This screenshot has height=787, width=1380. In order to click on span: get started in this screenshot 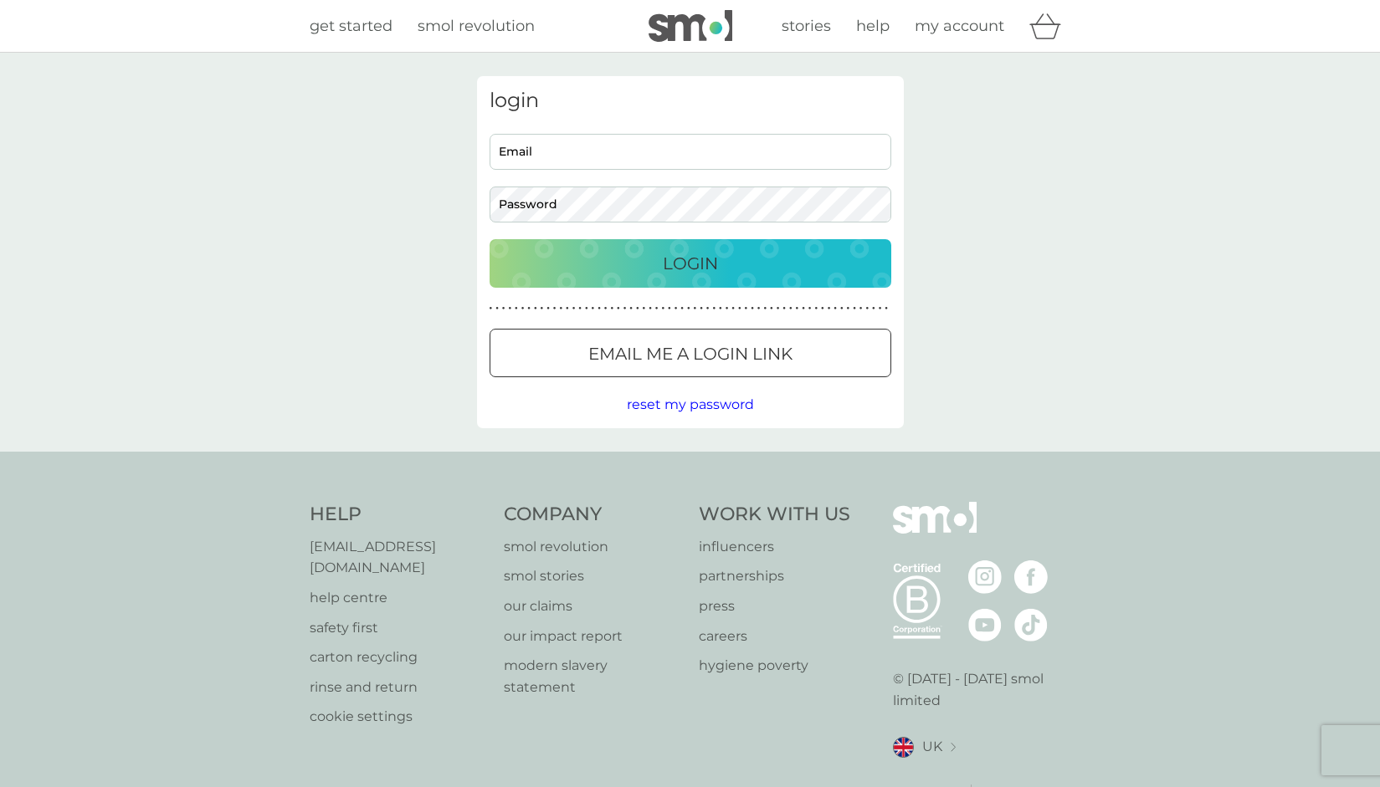, I will do `click(351, 26)`.